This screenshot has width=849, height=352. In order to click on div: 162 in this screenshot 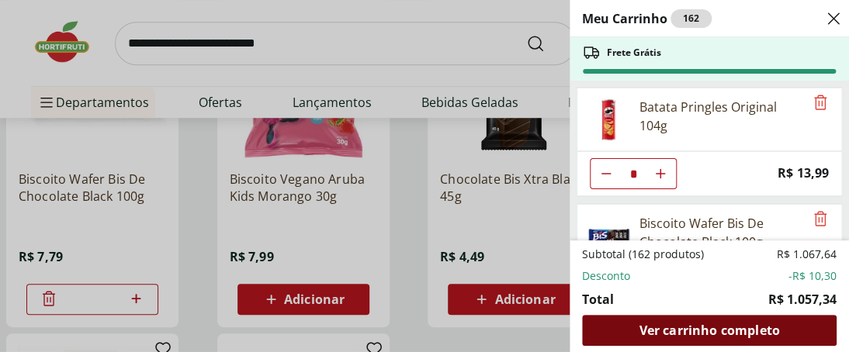, I will do `click(691, 19)`.